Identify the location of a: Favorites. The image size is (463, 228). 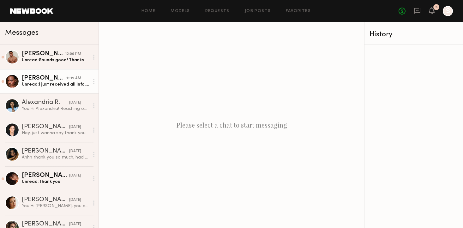
(298, 11).